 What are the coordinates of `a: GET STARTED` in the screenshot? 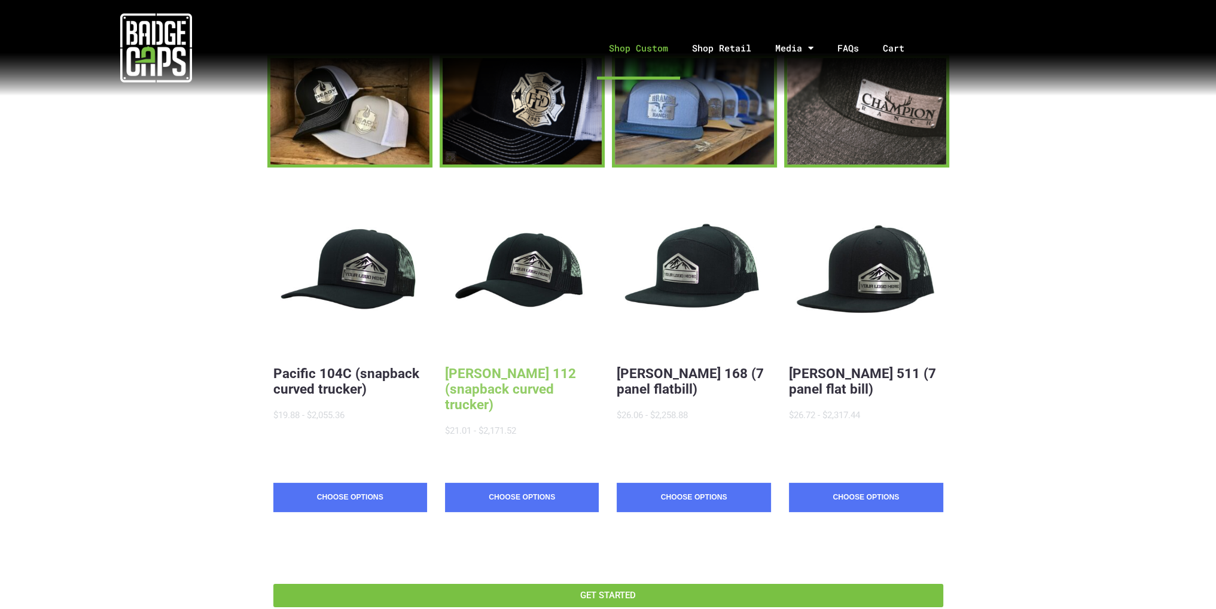 It's located at (608, 595).